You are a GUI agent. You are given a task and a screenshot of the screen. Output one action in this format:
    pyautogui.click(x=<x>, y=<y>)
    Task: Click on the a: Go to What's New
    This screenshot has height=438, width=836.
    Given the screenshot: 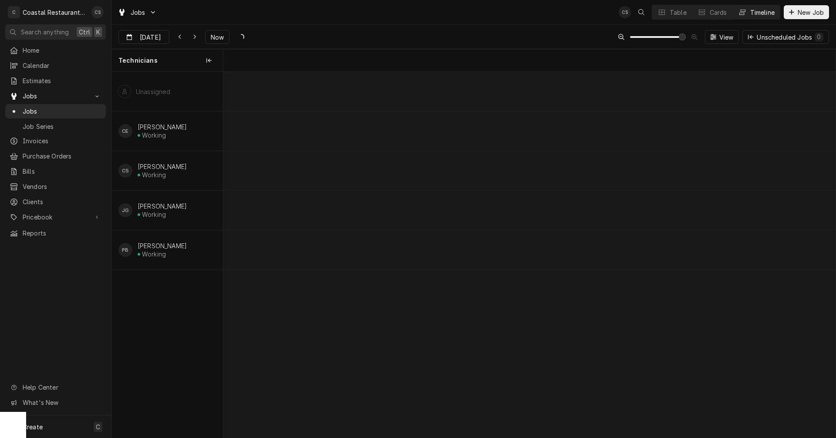 What is the action you would take?
    pyautogui.click(x=55, y=402)
    